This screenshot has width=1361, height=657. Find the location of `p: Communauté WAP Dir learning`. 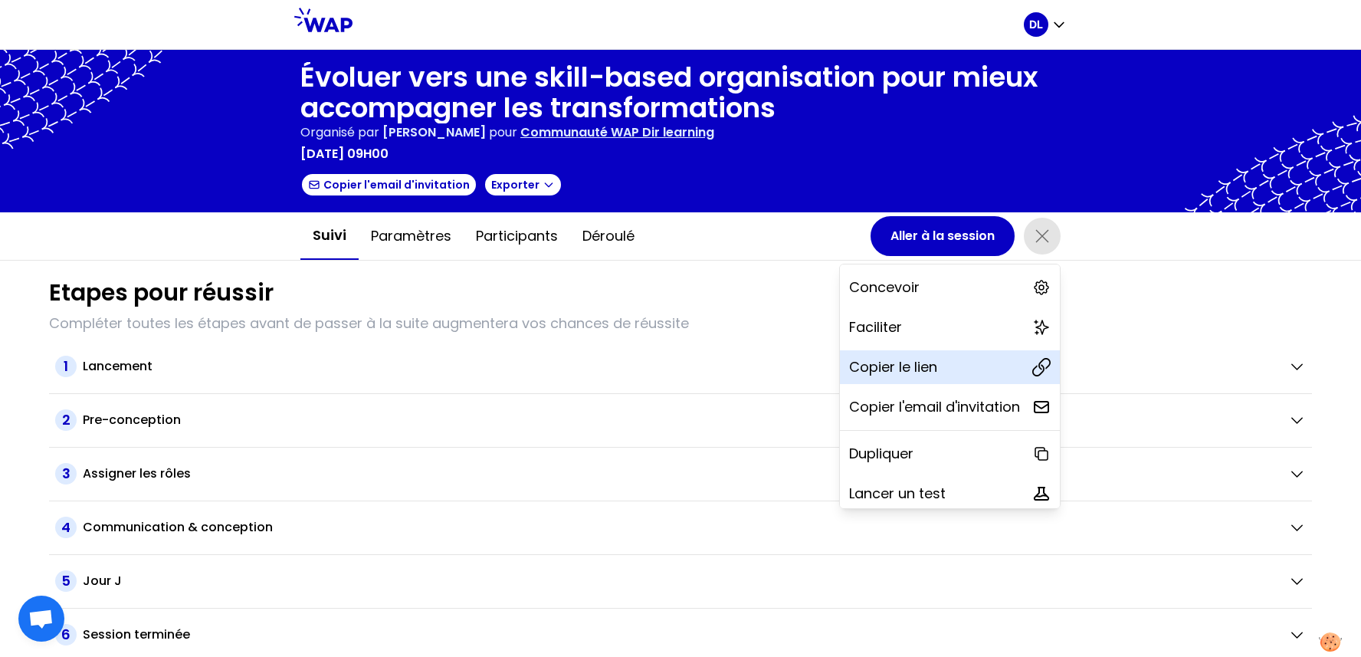

p: Communauté WAP Dir learning is located at coordinates (617, 133).